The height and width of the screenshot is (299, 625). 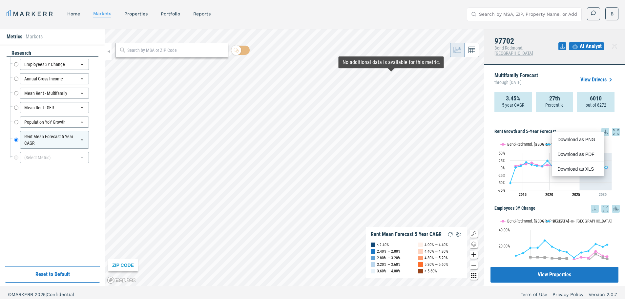 What do you see at coordinates (528, 14) in the screenshot?
I see `input: Search by MSA, ZIP, Property Name, or Address` at bounding box center [528, 14].